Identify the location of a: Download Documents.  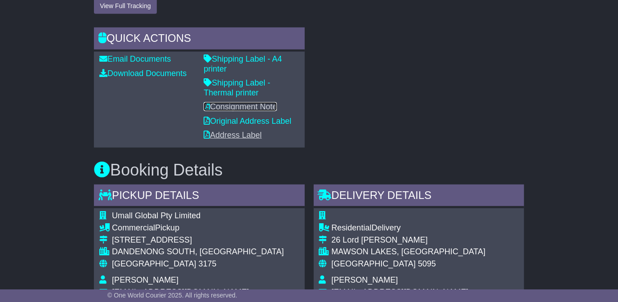
(143, 73).